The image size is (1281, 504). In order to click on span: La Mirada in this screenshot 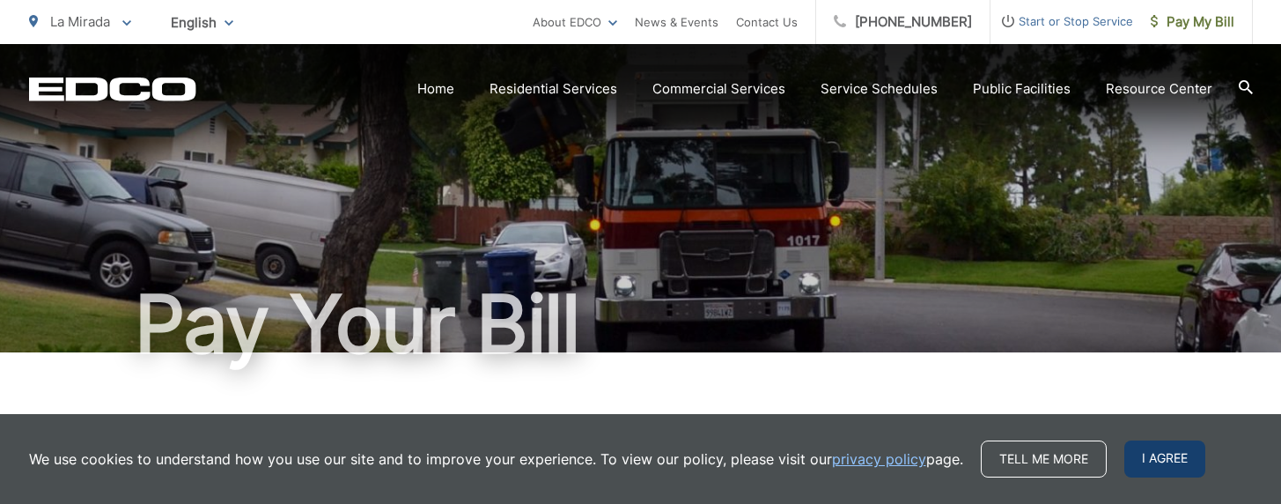, I will do `click(80, 21)`.